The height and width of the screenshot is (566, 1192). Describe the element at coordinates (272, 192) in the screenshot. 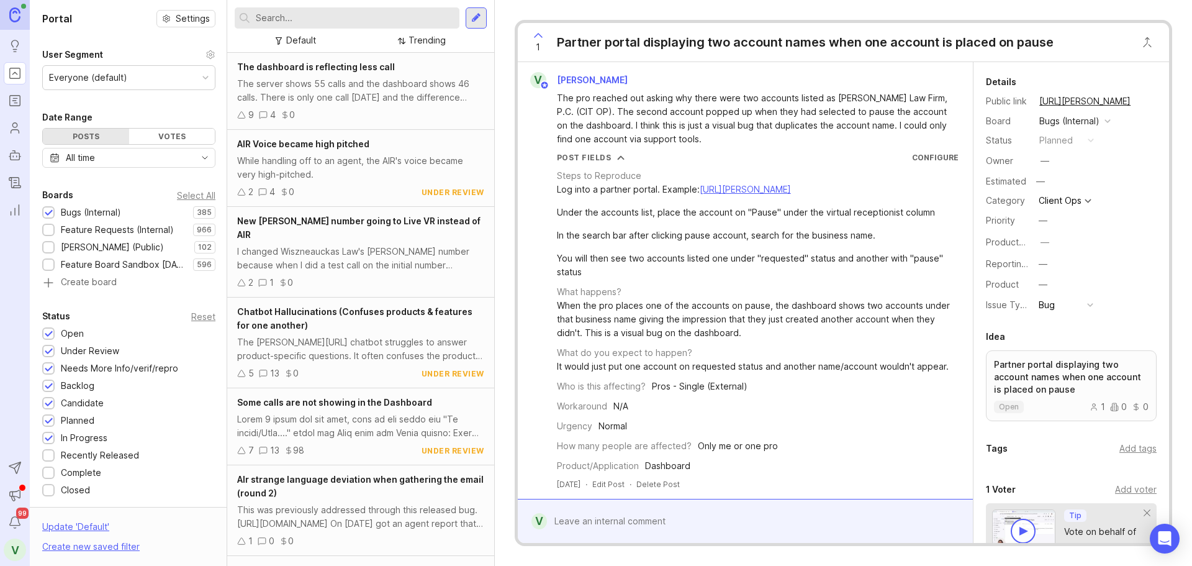

I see `div: 4` at that location.